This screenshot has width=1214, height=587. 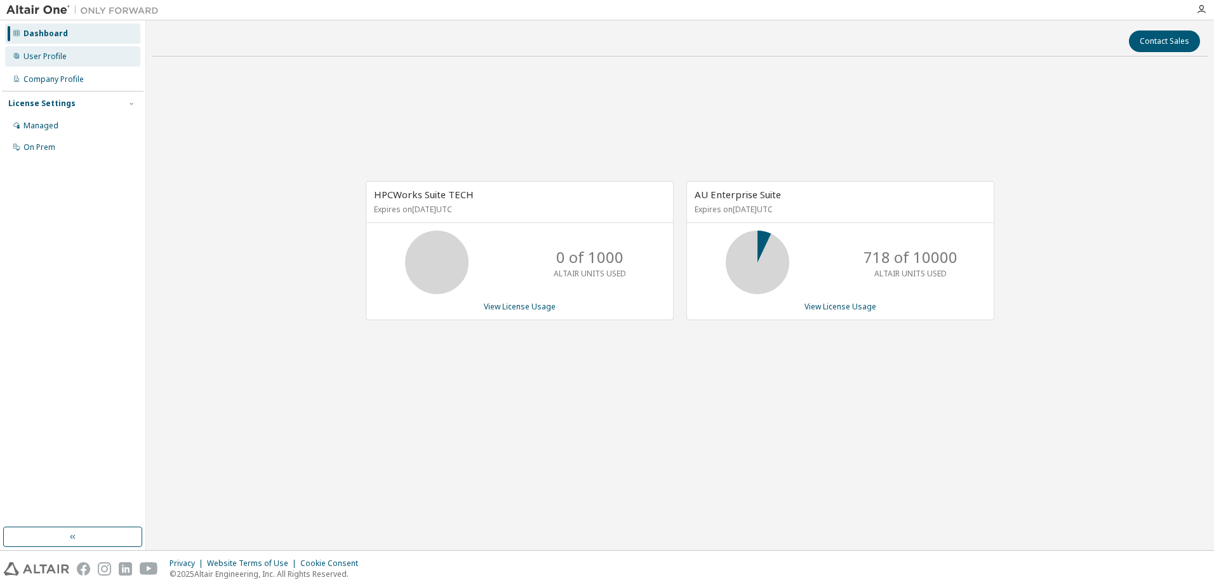 What do you see at coordinates (39, 147) in the screenshot?
I see `div: On Prem` at bounding box center [39, 147].